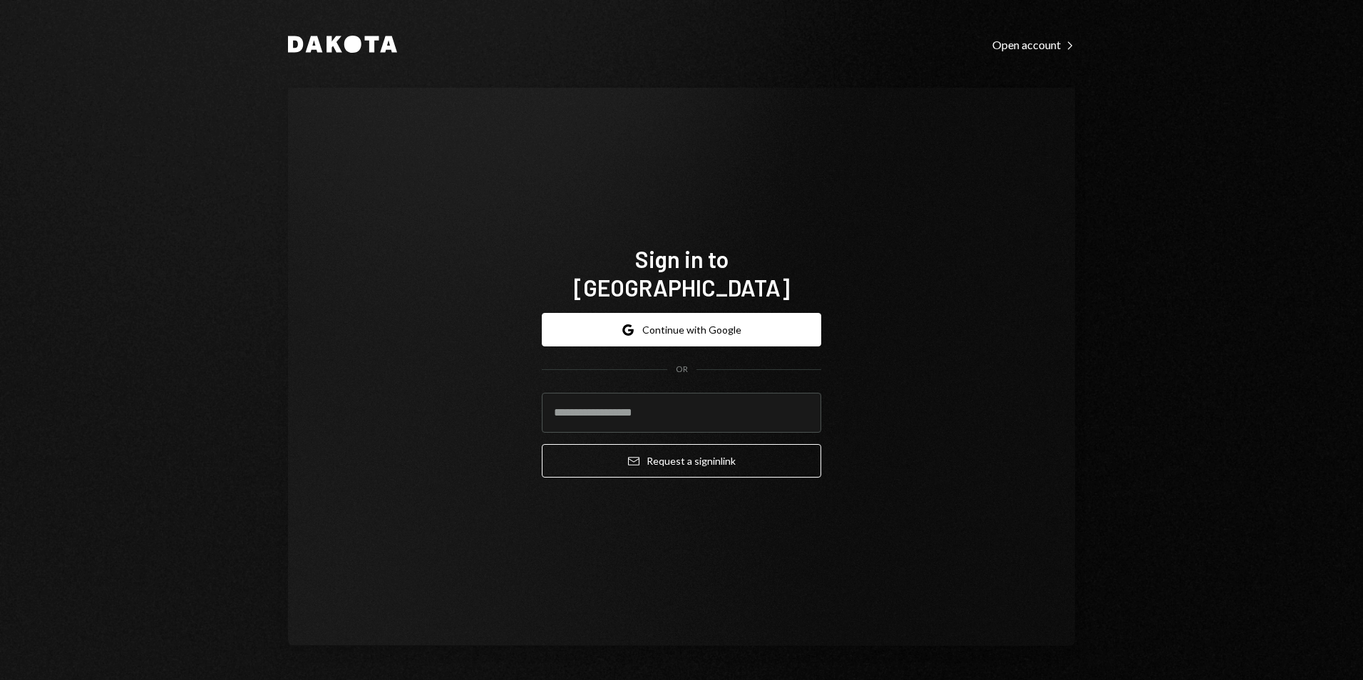 The width and height of the screenshot is (1363, 680). What do you see at coordinates (1033, 44) in the screenshot?
I see `a: Open account` at bounding box center [1033, 44].